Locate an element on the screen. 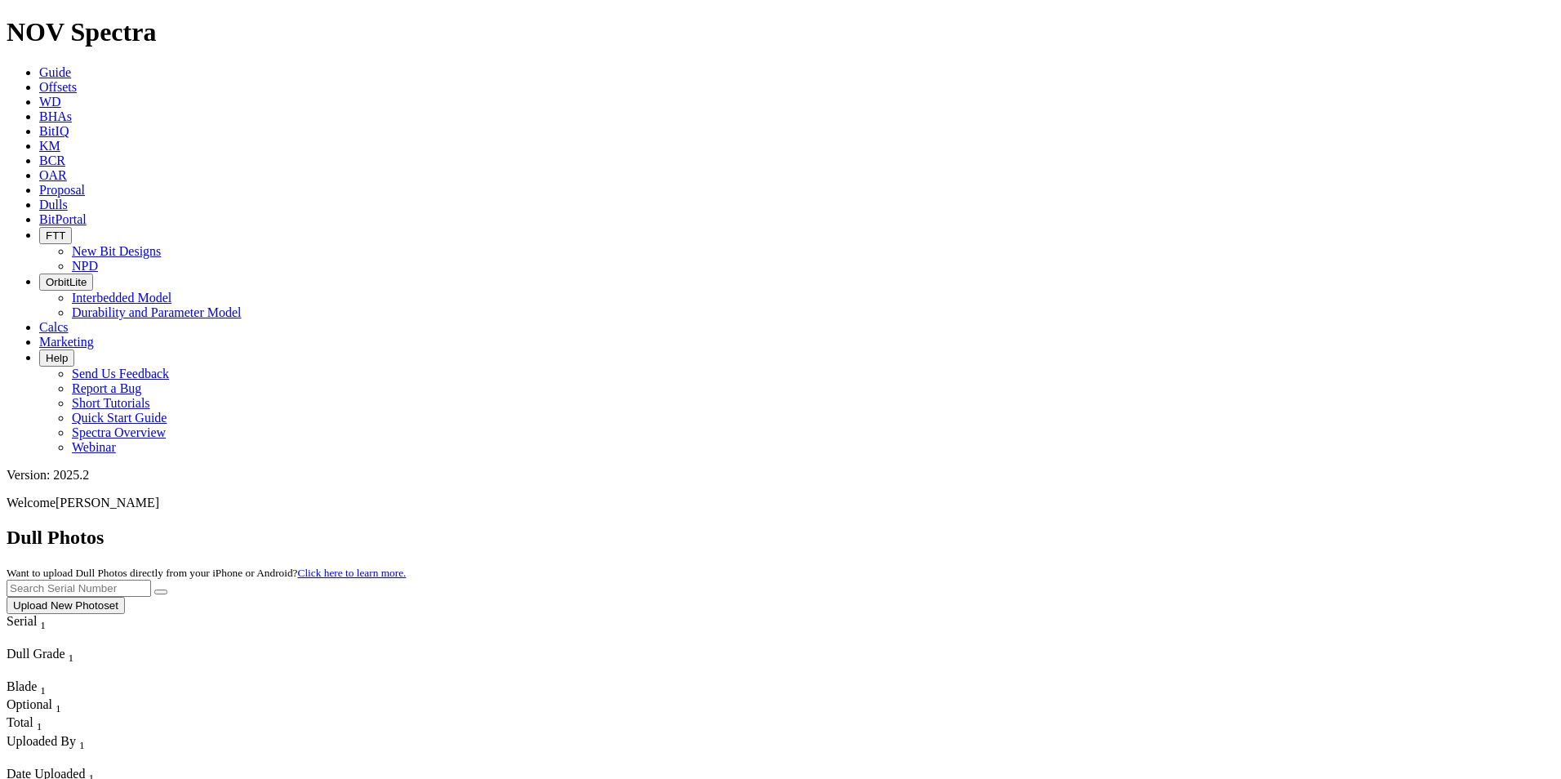  a: Dulls is located at coordinates (53, 204).